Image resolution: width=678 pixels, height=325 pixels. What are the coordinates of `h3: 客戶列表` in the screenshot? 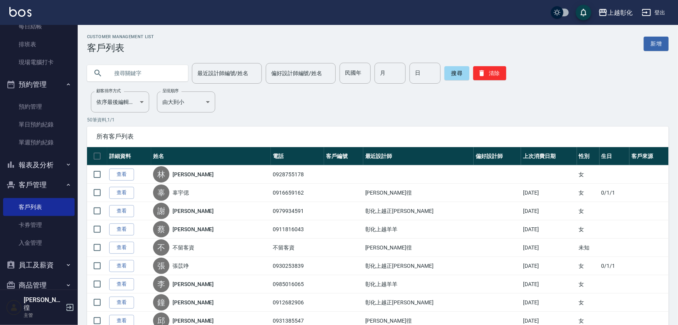 It's located at (121, 48).